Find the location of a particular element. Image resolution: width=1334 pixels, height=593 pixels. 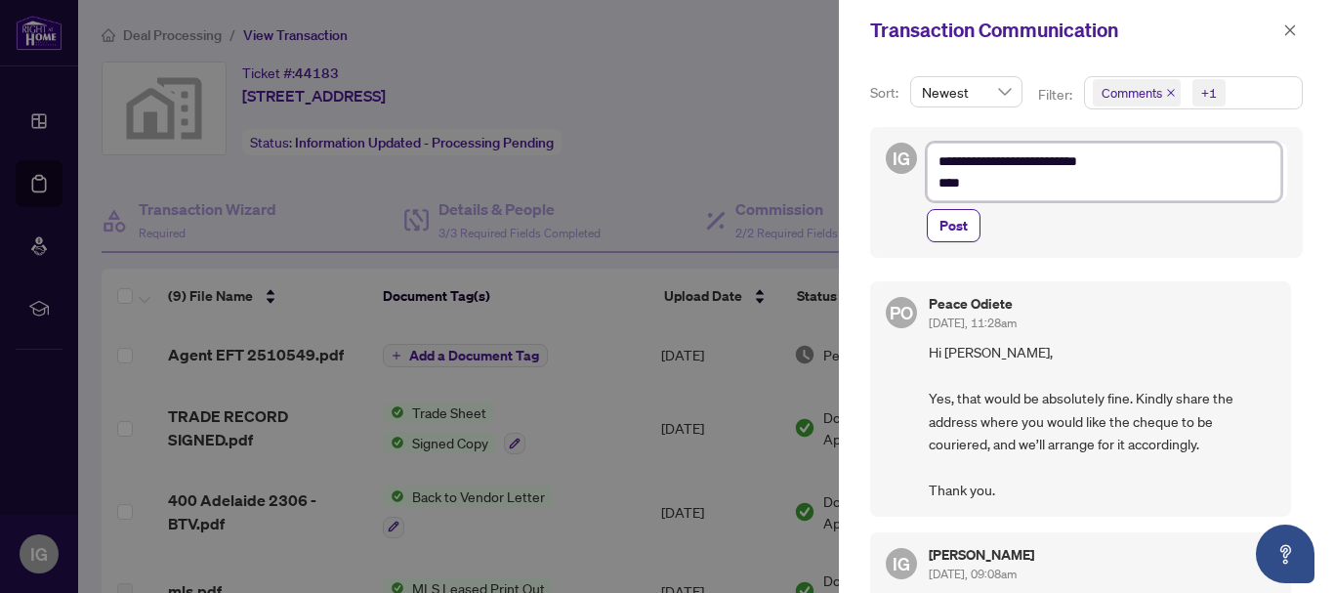

span: Post is located at coordinates (953, 226).